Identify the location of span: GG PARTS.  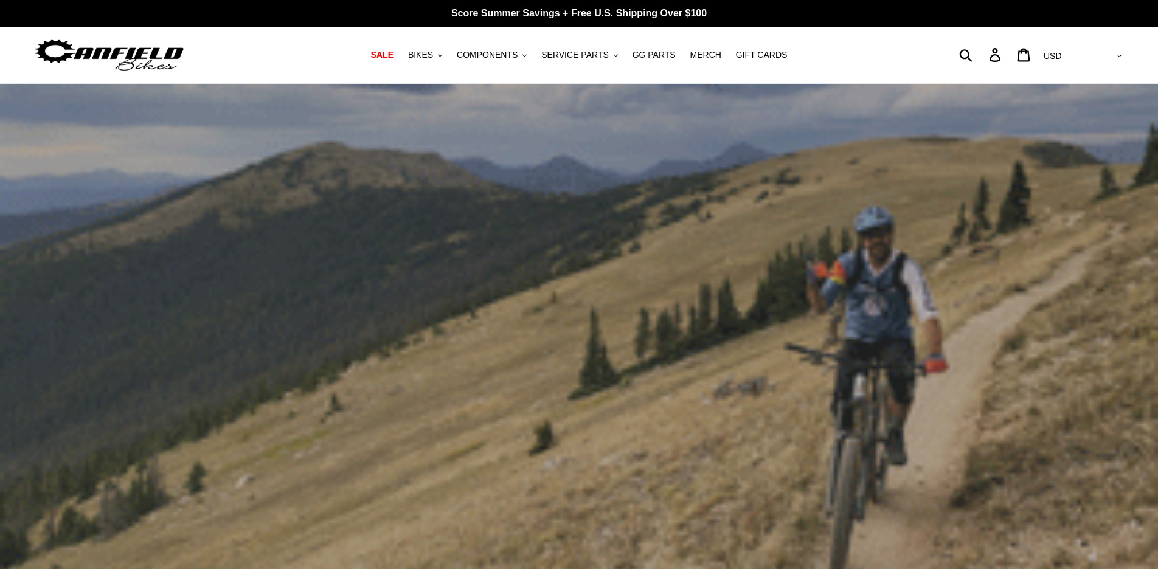
(654, 55).